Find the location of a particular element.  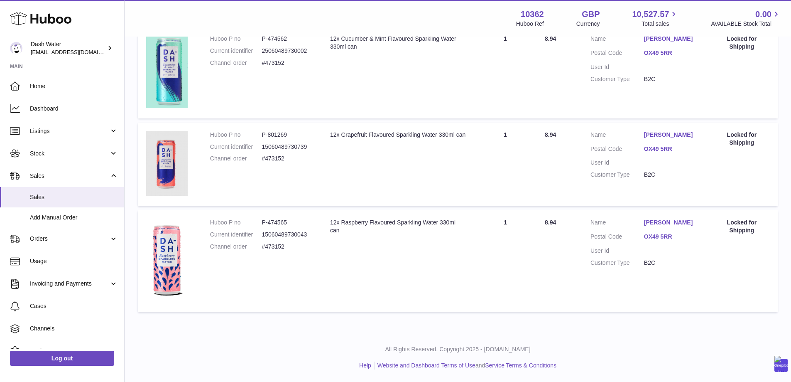

span: Home is located at coordinates (74, 86).